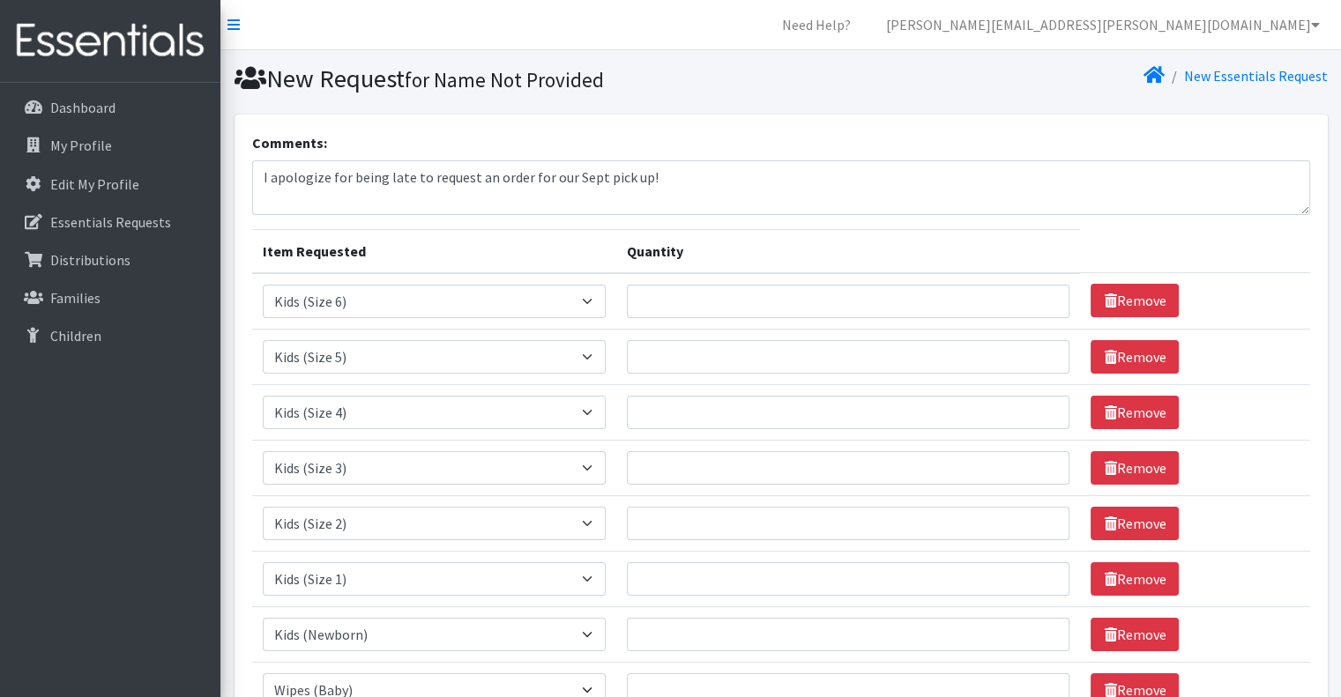  Describe the element at coordinates (83, 108) in the screenshot. I see `p: Dashboard` at that location.